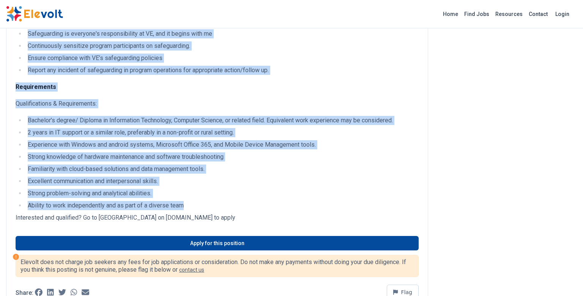 The width and height of the screenshot is (583, 296). Describe the element at coordinates (222, 157) in the screenshot. I see `li: Strong knowledge of hardware maintenance and software troubleshooting` at that location.